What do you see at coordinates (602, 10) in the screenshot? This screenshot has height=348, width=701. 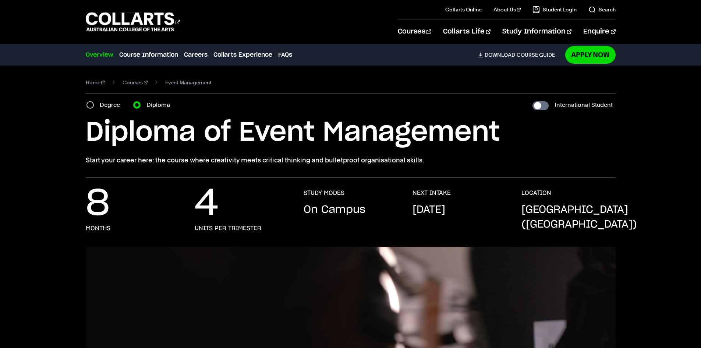 I see `a: Search` at bounding box center [602, 10].